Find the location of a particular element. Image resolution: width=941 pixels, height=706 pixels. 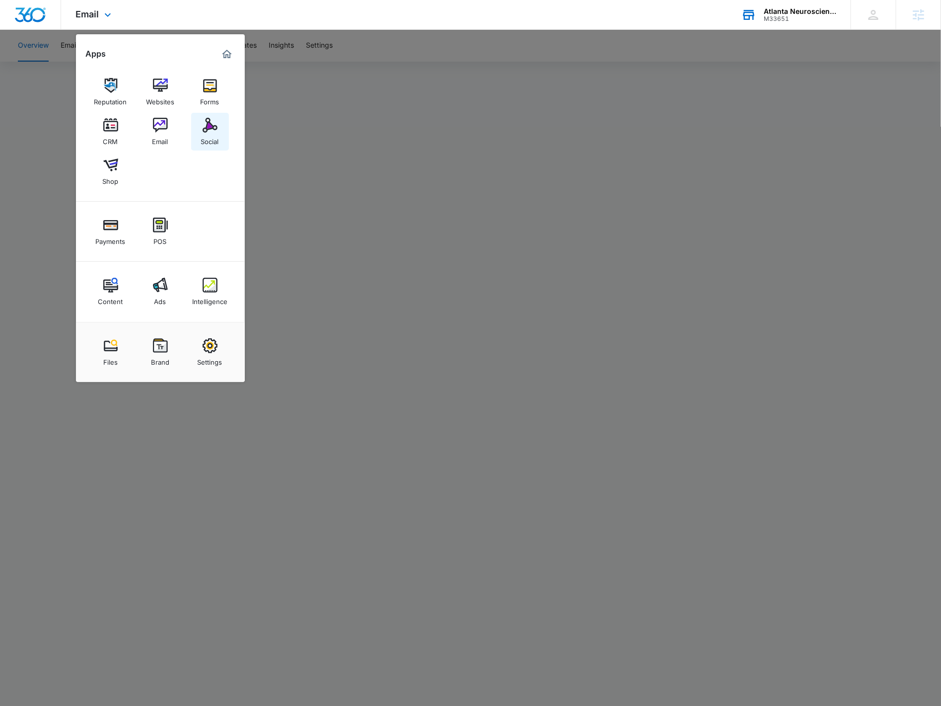

div: Intelligence is located at coordinates (210, 299).